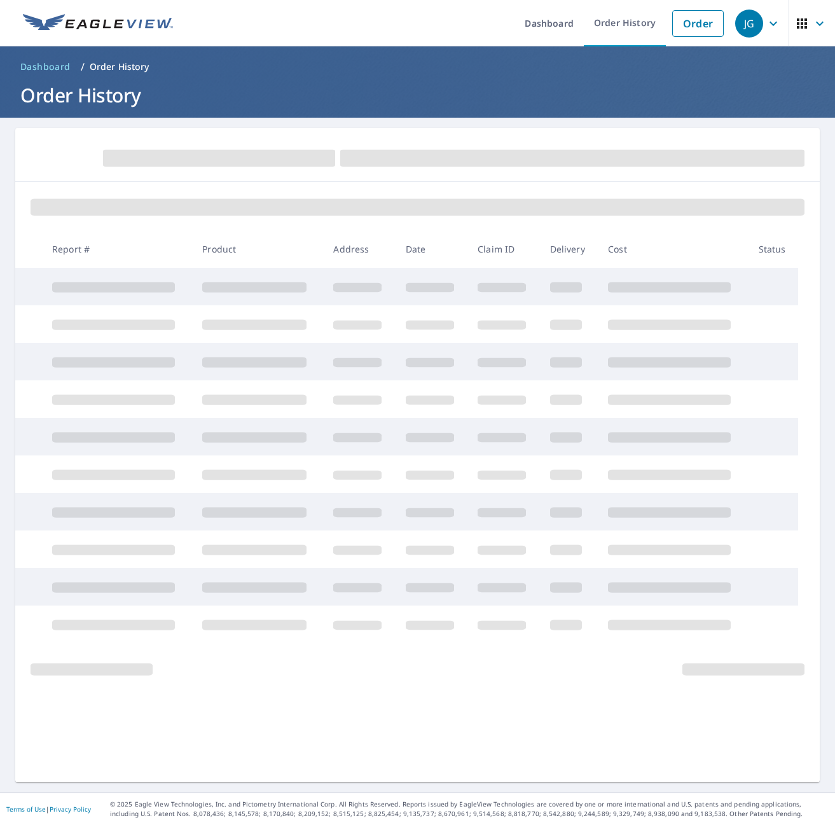 The height and width of the screenshot is (825, 835). I want to click on p: © 2025 Eagle View Technologies, Inc. and Pictometry International Corp. All Rights Reserved. Repo..., so click(469, 809).